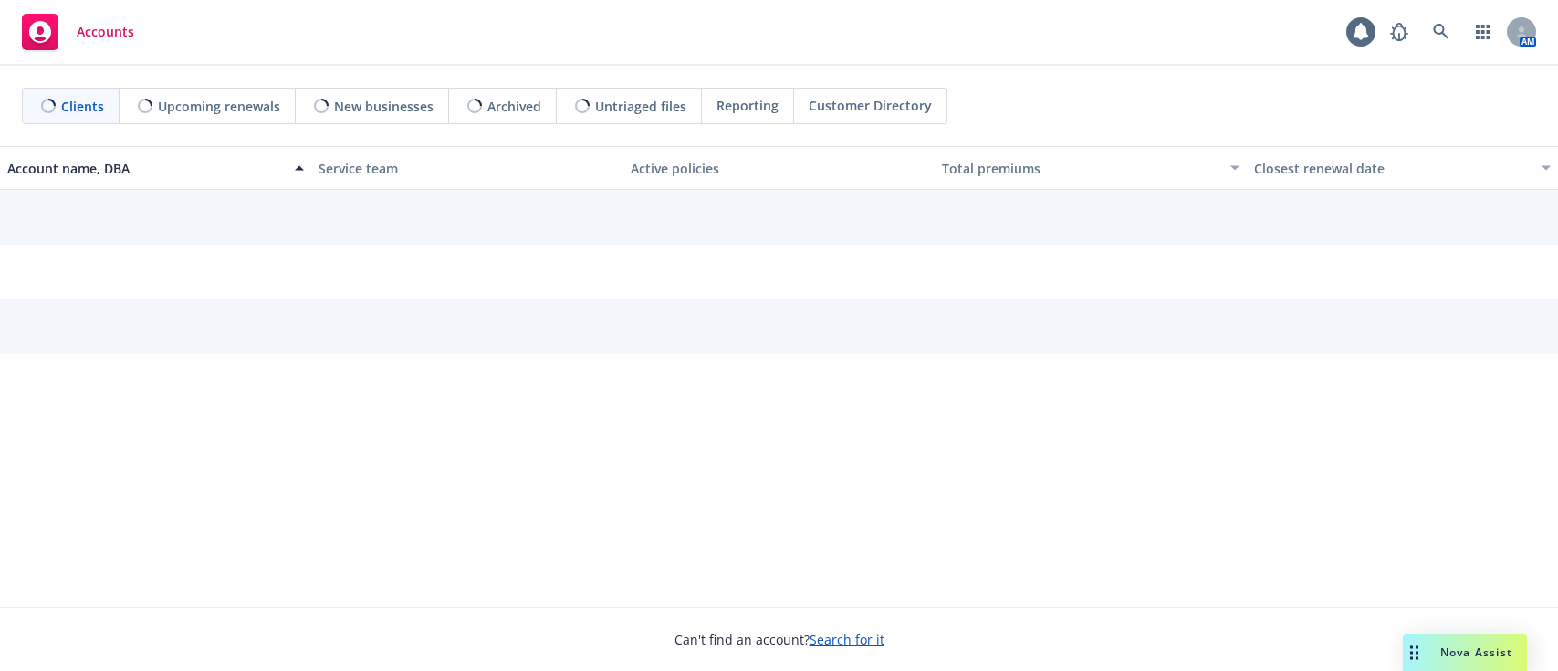 The width and height of the screenshot is (1558, 671). I want to click on span: Untriaged files, so click(641, 106).